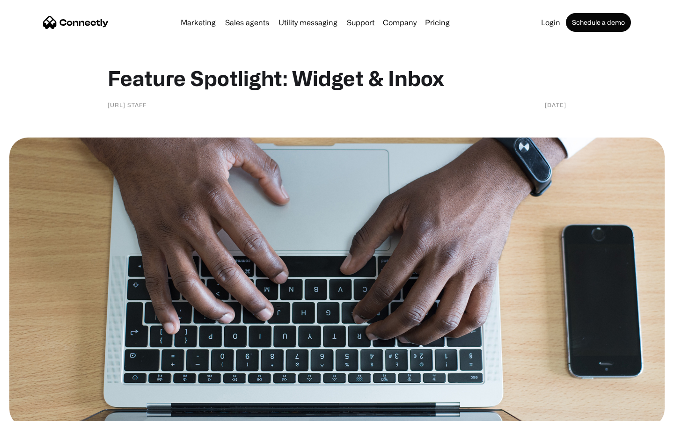 The width and height of the screenshot is (674, 421). What do you see at coordinates (360, 22) in the screenshot?
I see `a: Support` at bounding box center [360, 22].